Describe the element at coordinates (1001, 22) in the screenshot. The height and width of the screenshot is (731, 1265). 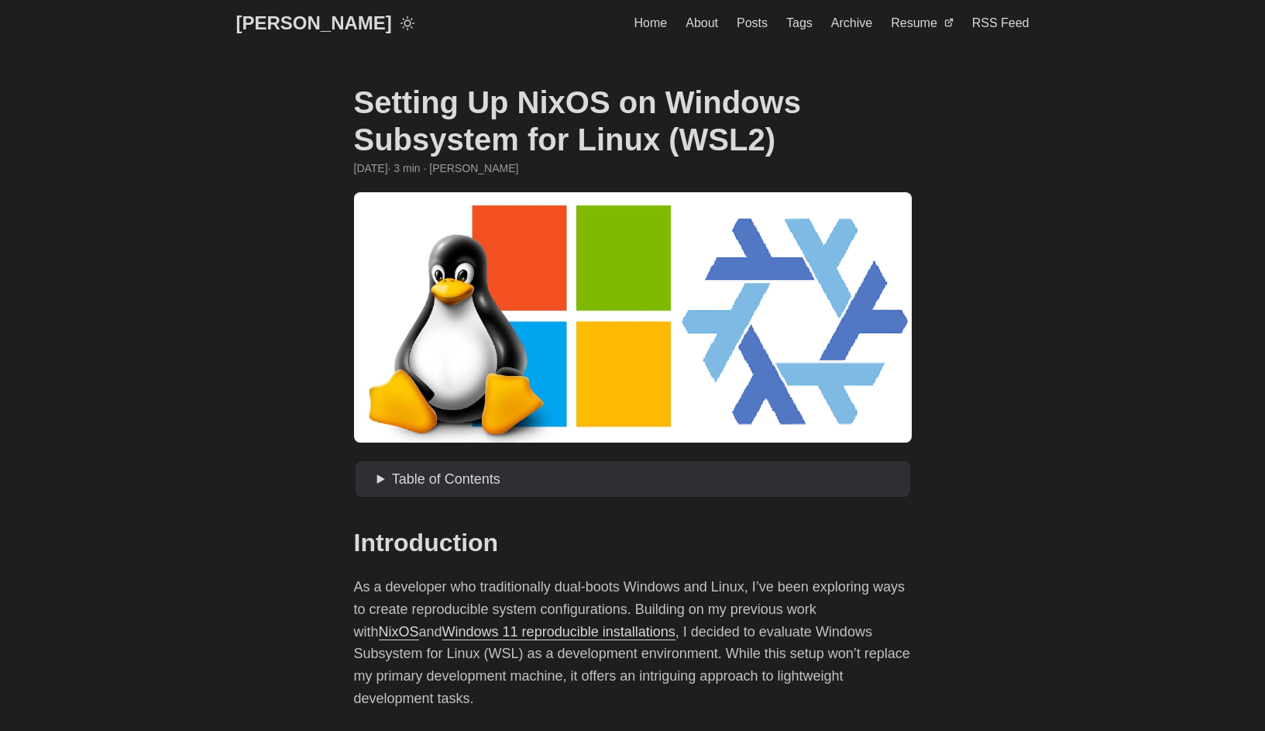
I see `span: RSS Feed` at that location.